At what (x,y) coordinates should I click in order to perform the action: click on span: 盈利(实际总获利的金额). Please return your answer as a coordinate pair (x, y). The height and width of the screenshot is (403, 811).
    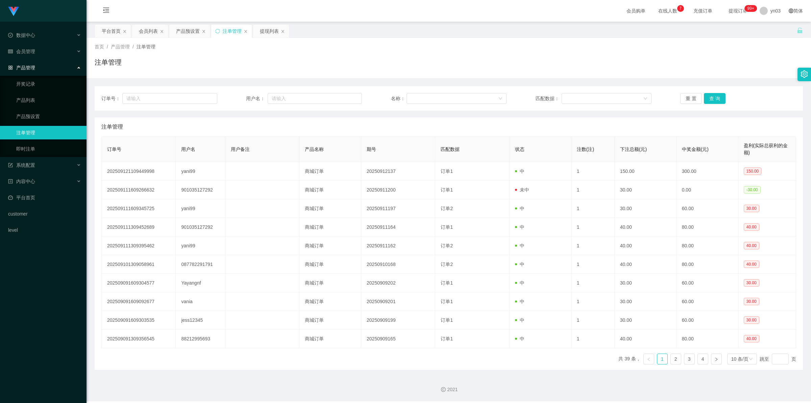
    Looking at the image, I should click on (766, 149).